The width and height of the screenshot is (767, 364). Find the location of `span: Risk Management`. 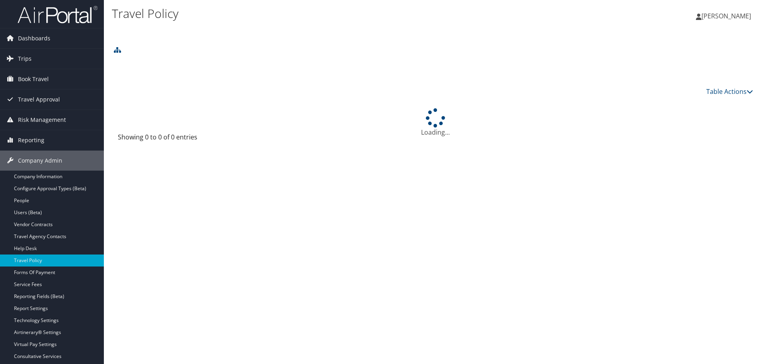

span: Risk Management is located at coordinates (42, 120).